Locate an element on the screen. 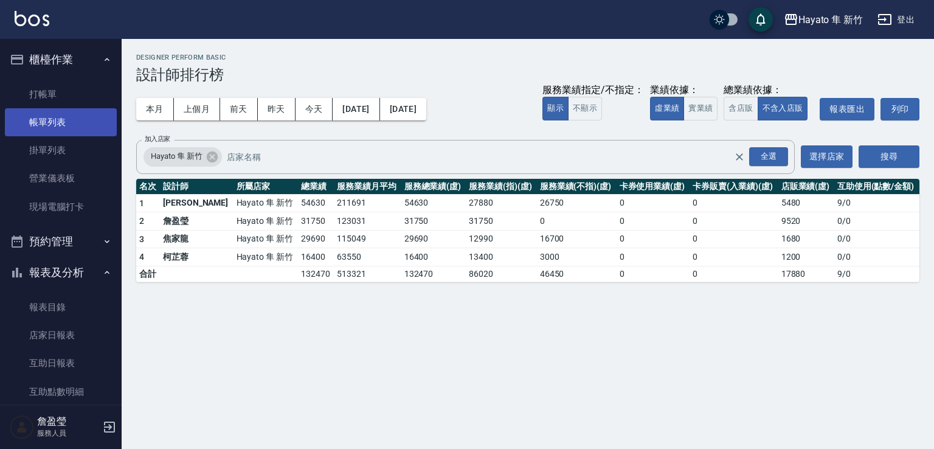 This screenshot has width=934, height=449. span: 3 is located at coordinates (142, 239).